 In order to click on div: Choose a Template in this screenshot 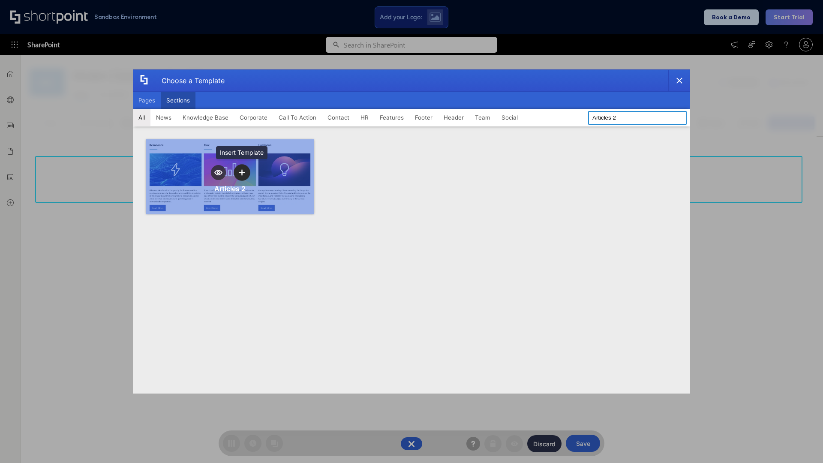, I will do `click(189, 81)`.